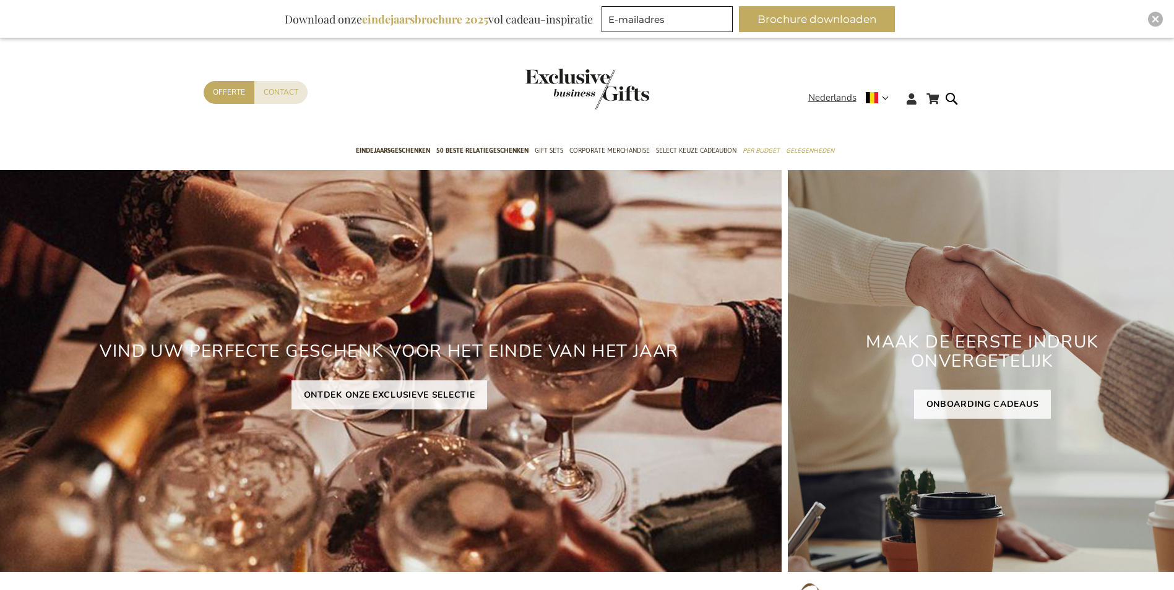 The height and width of the screenshot is (590, 1174). What do you see at coordinates (1155, 19) in the screenshot?
I see `img: Close` at bounding box center [1155, 19].